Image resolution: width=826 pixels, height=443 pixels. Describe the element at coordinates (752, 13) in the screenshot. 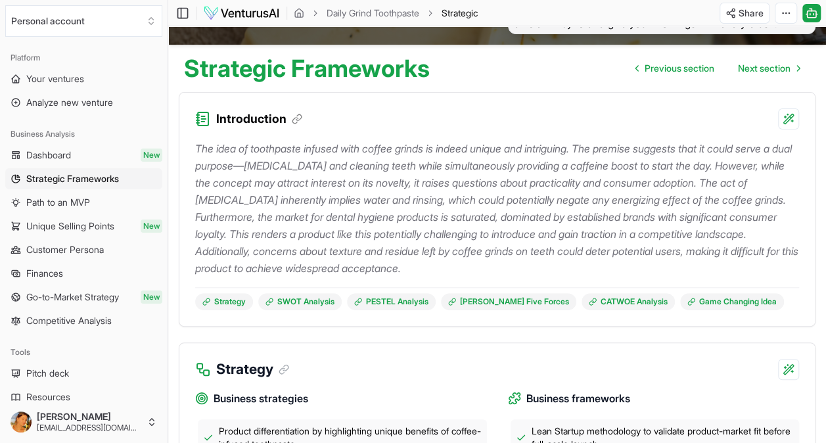

I see `span: Share` at that location.